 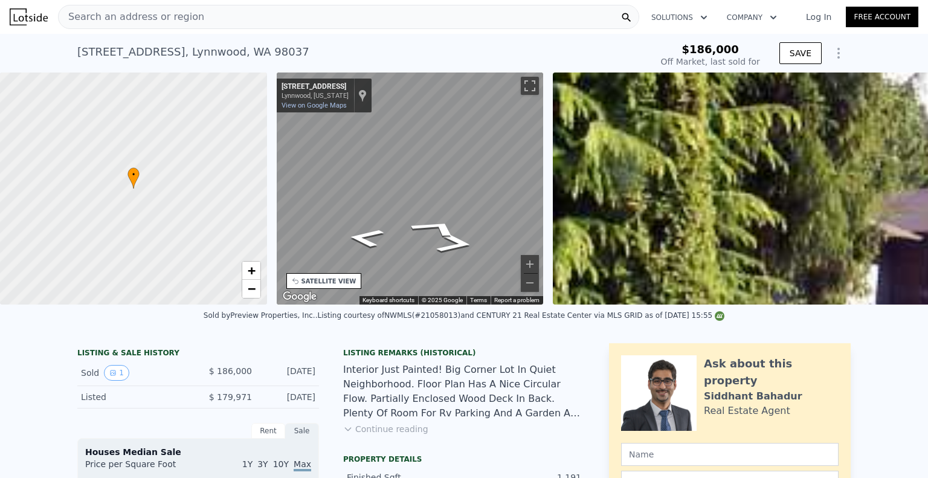 I want to click on button: Solutions, so click(x=679, y=18).